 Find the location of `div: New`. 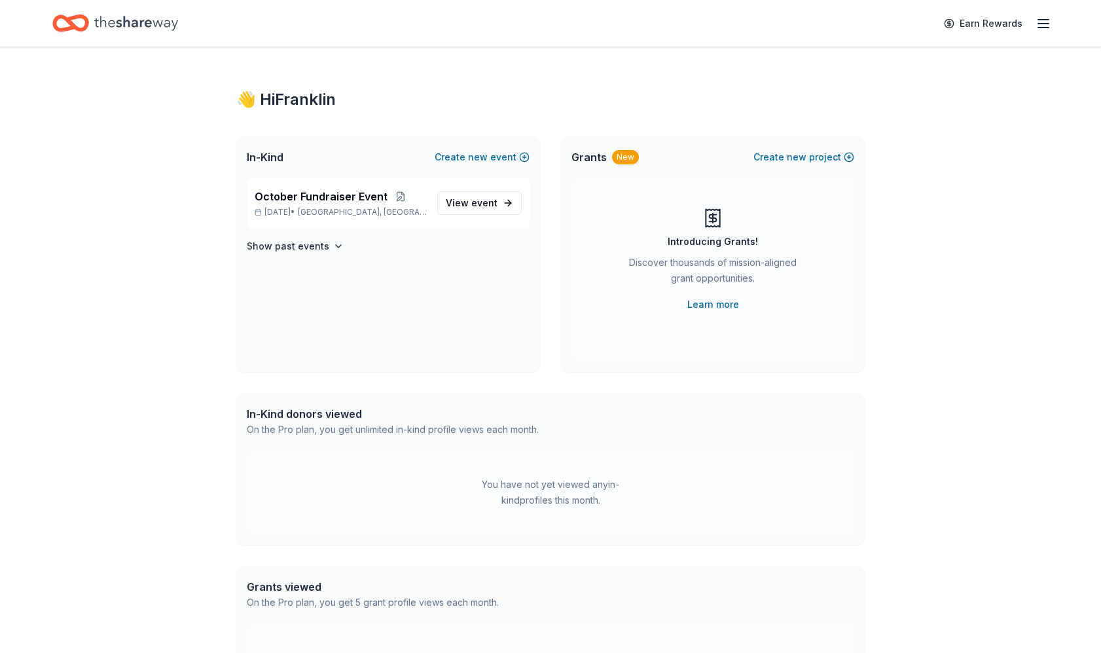

div: New is located at coordinates (625, 157).